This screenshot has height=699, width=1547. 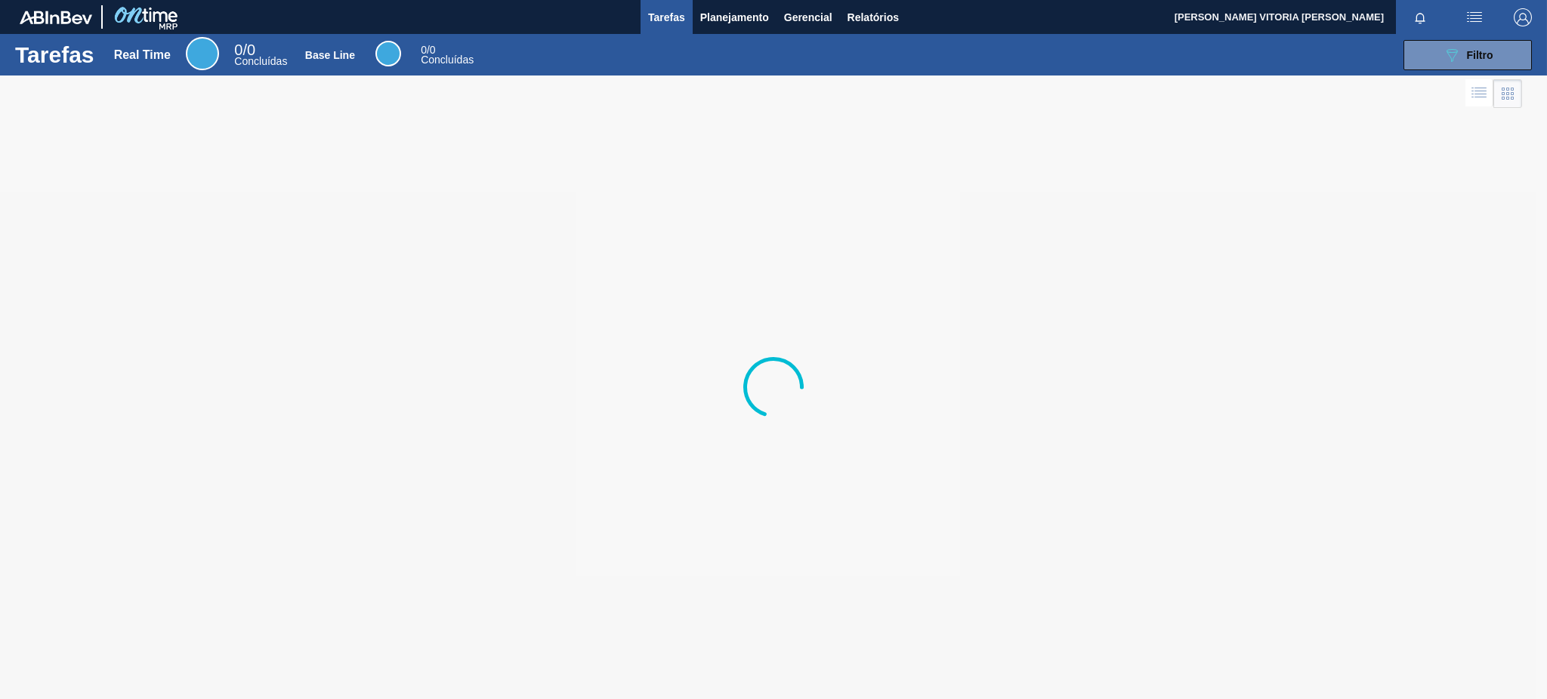 I want to click on span: Gerencial, so click(x=808, y=17).